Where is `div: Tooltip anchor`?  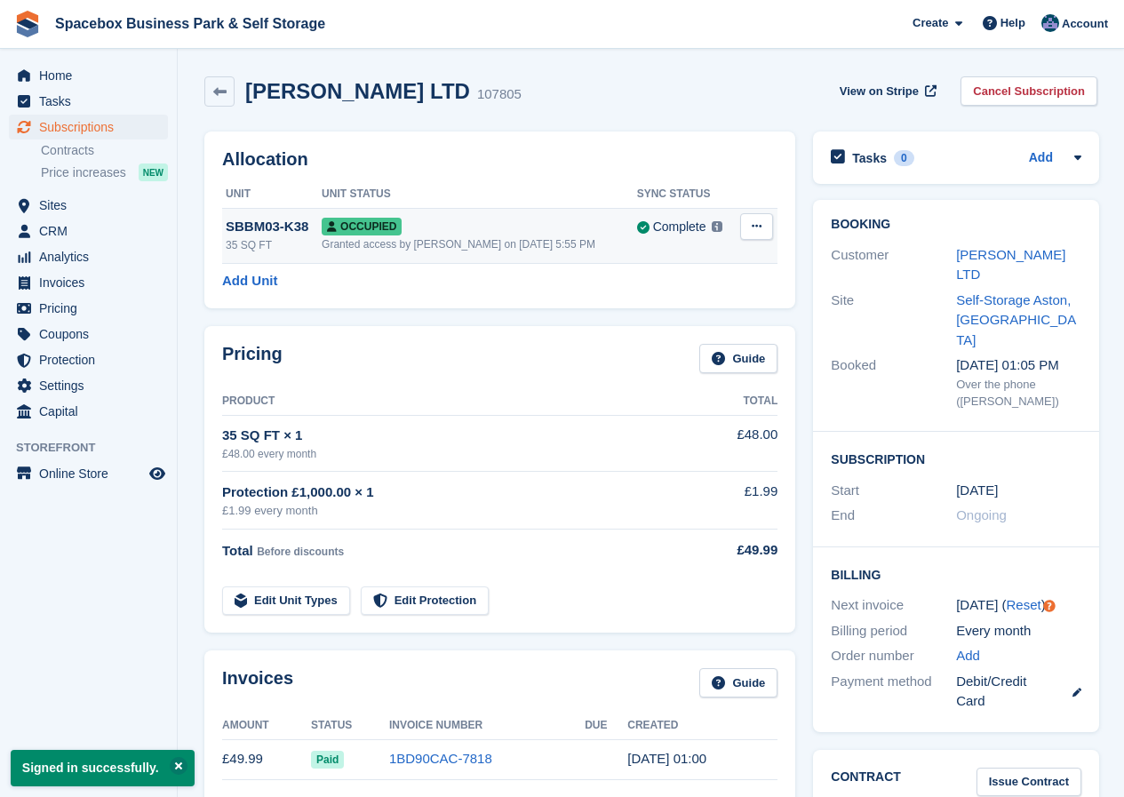 div: Tooltip anchor is located at coordinates (1050, 606).